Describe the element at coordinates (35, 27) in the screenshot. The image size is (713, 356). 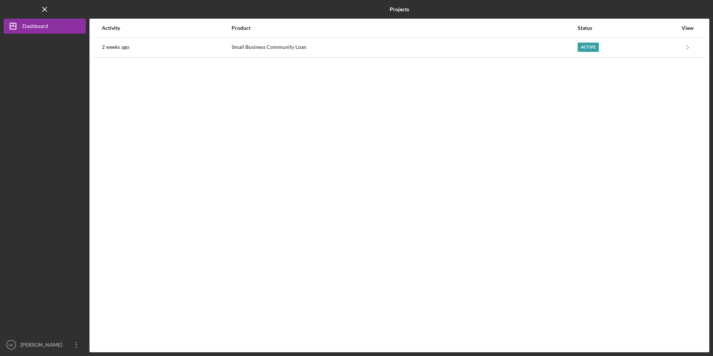
I see `div: Dashboard` at that location.